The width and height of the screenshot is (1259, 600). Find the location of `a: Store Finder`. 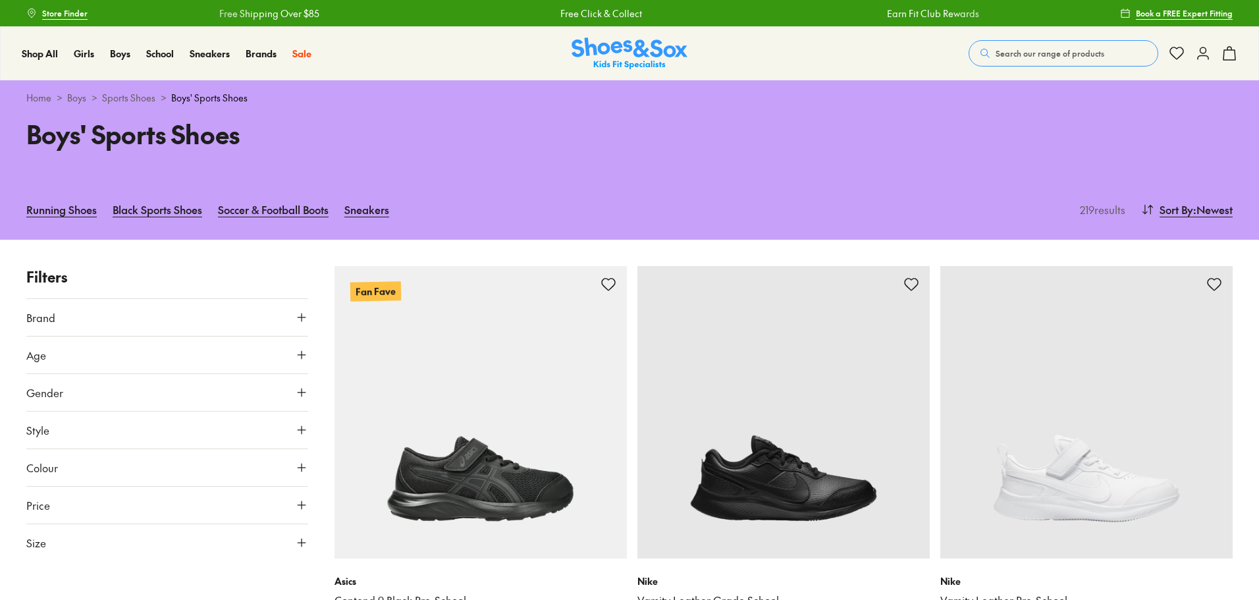

a: Store Finder is located at coordinates (57, 13).